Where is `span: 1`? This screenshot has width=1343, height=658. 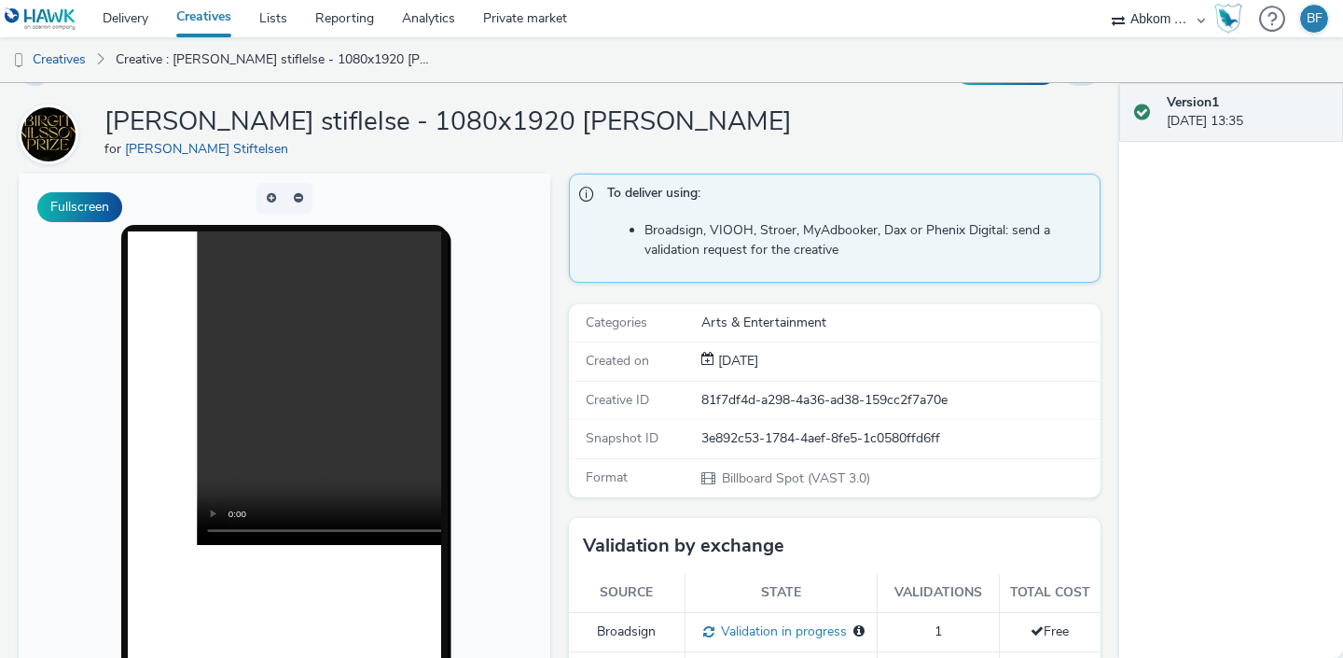
span: 1 is located at coordinates (938, 631).